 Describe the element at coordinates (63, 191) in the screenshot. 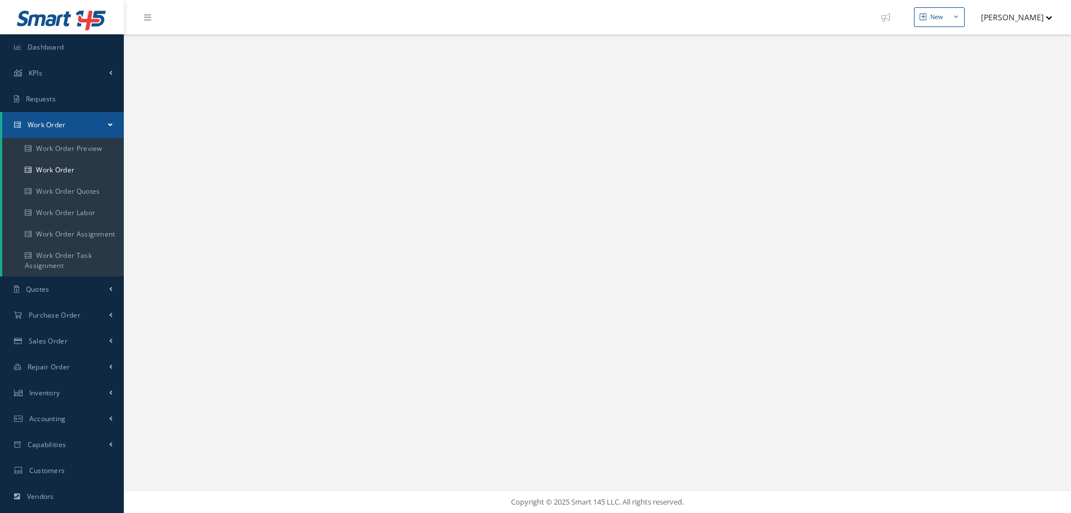

I see `a: Work Order Quotes` at that location.